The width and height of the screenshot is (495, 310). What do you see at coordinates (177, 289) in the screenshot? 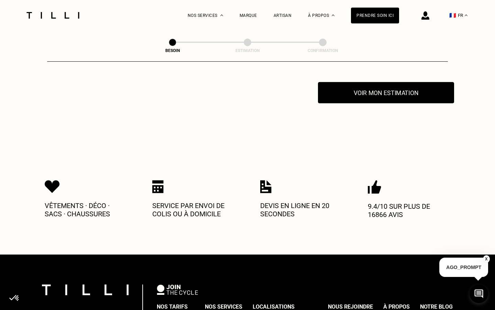
I see `img: logo Join The Cycle` at bounding box center [177, 289].